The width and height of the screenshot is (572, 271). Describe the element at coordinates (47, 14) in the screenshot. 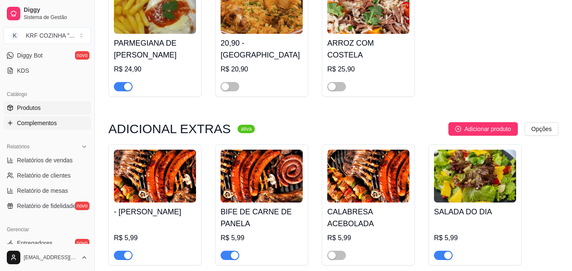

I see `a: DiggySistema de Gestão` at that location.